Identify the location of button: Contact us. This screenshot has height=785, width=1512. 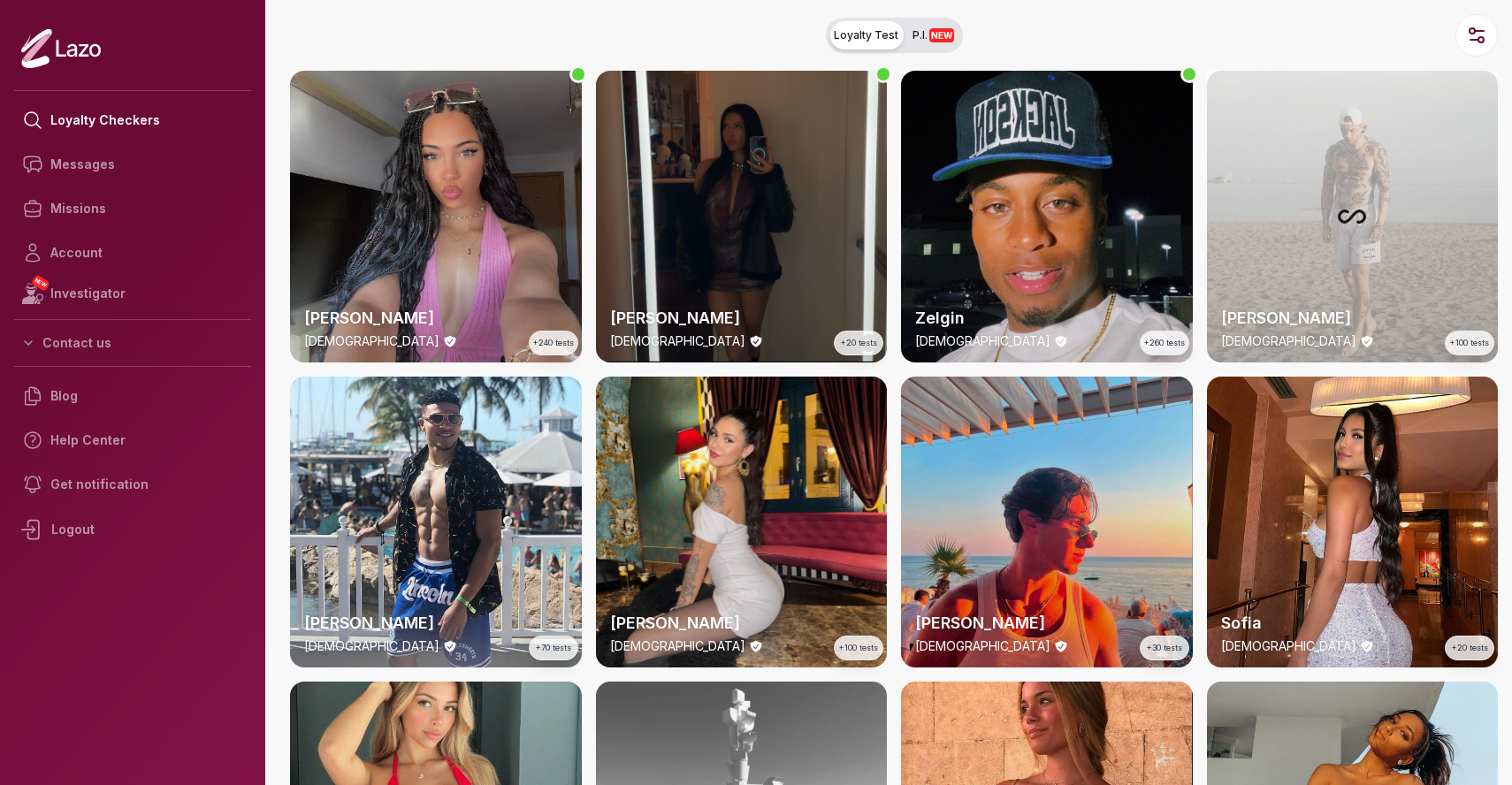
(133, 343).